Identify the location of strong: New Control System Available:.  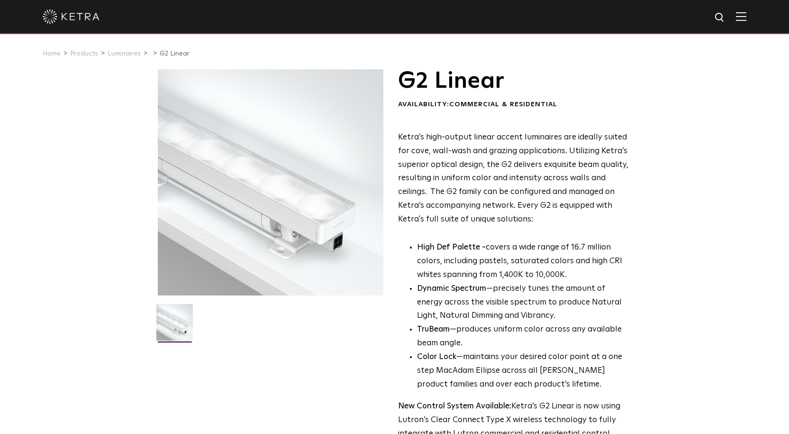
(455, 406).